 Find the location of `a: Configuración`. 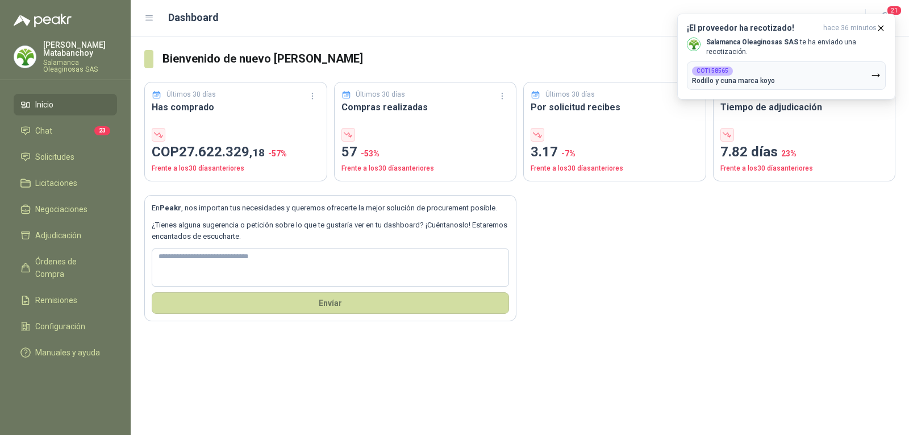

a: Configuración is located at coordinates (65, 326).